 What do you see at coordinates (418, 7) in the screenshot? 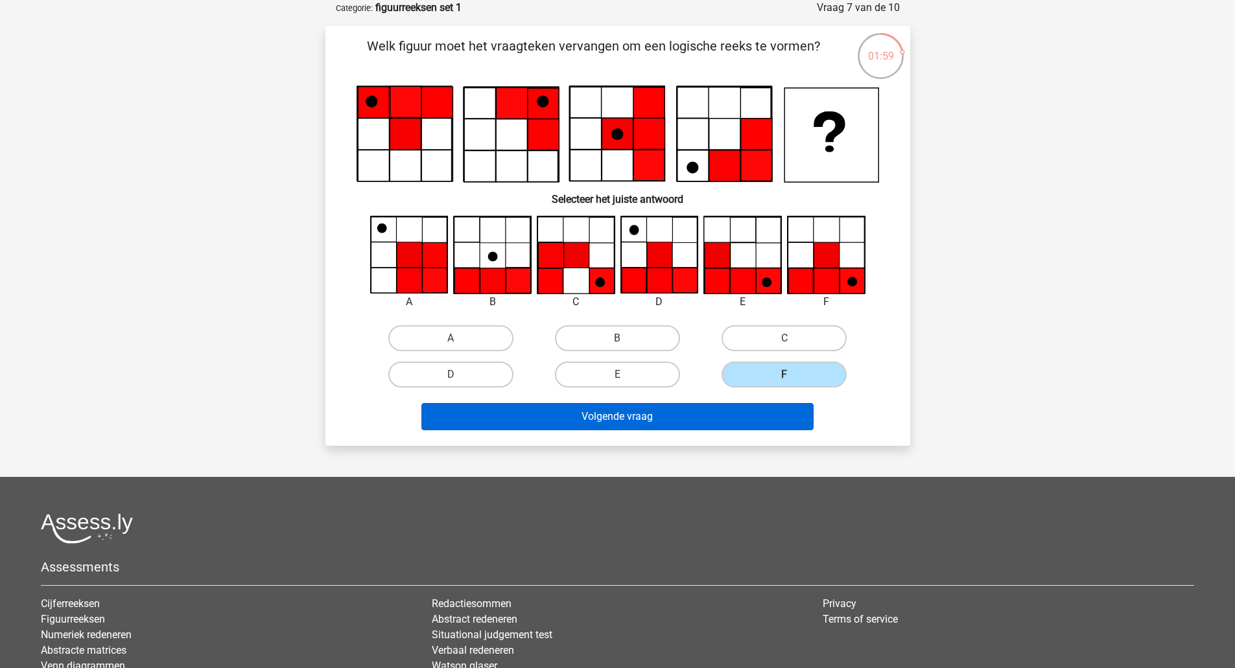
I see `strong: figuurreeksen set 1` at bounding box center [418, 7].